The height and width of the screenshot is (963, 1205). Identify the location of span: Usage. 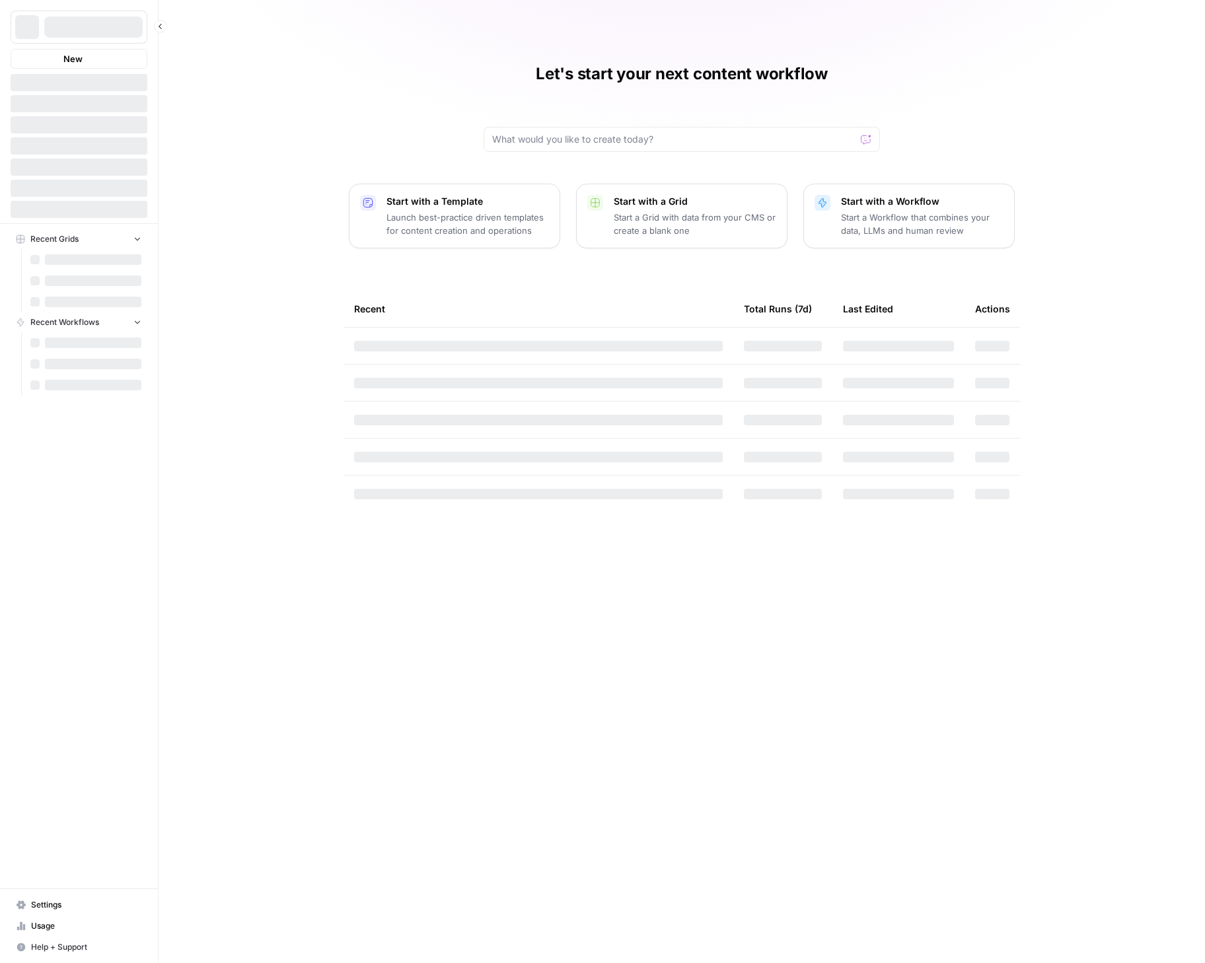
(86, 926).